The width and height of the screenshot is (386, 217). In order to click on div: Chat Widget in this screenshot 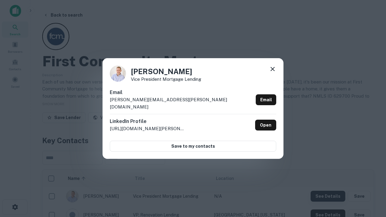, I will do `click(371, 164)`.